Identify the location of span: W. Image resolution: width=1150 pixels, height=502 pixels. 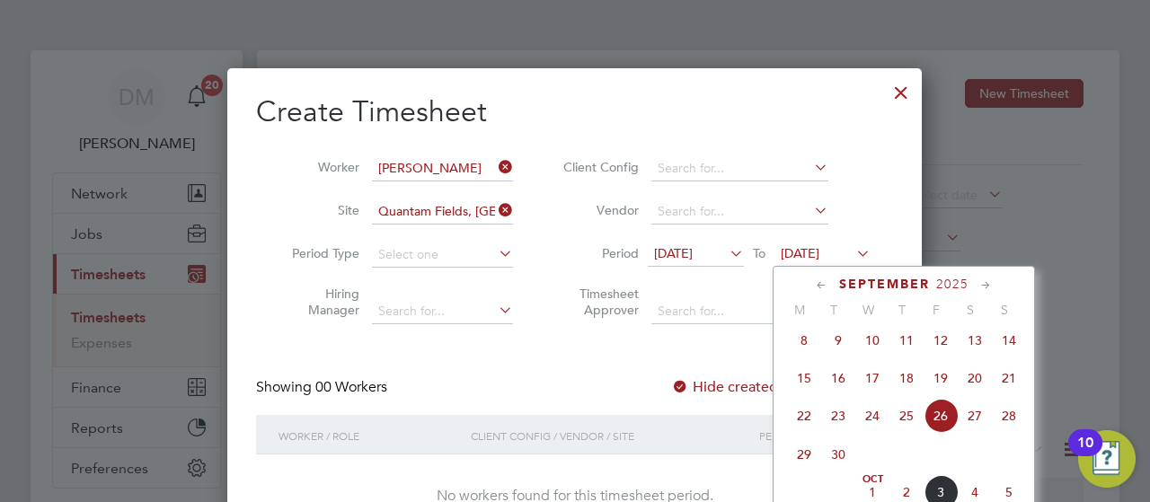
(868, 310).